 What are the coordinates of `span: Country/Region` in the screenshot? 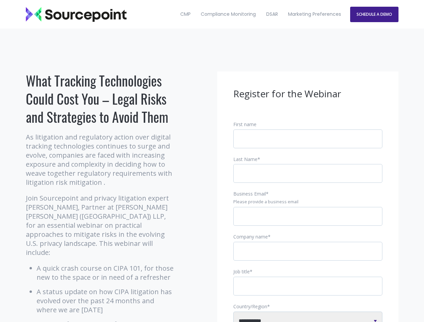 It's located at (250, 307).